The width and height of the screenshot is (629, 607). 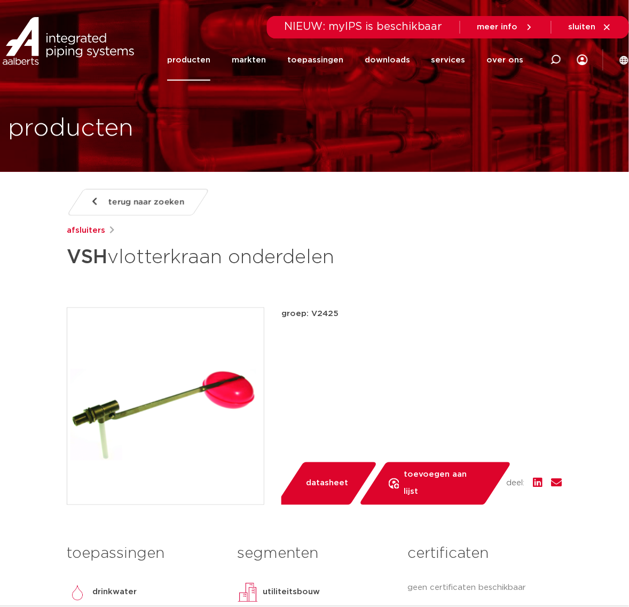 I want to click on a: toepassingen, so click(x=315, y=60).